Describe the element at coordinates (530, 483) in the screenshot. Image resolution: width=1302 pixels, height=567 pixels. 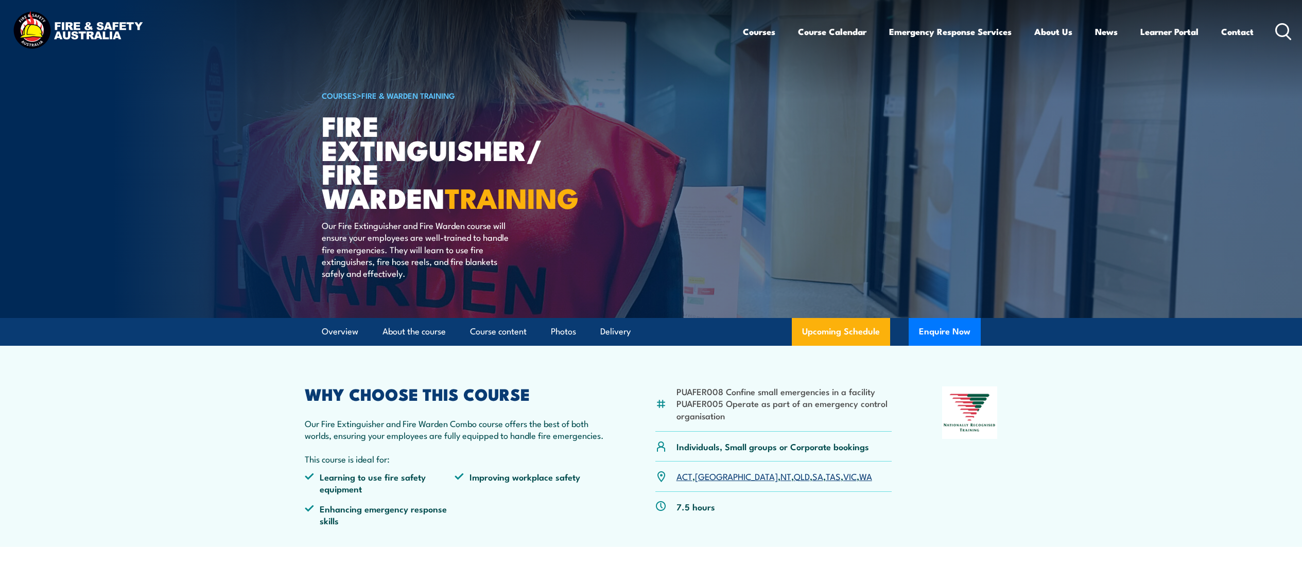
I see `li: Improving workplace safety` at that location.